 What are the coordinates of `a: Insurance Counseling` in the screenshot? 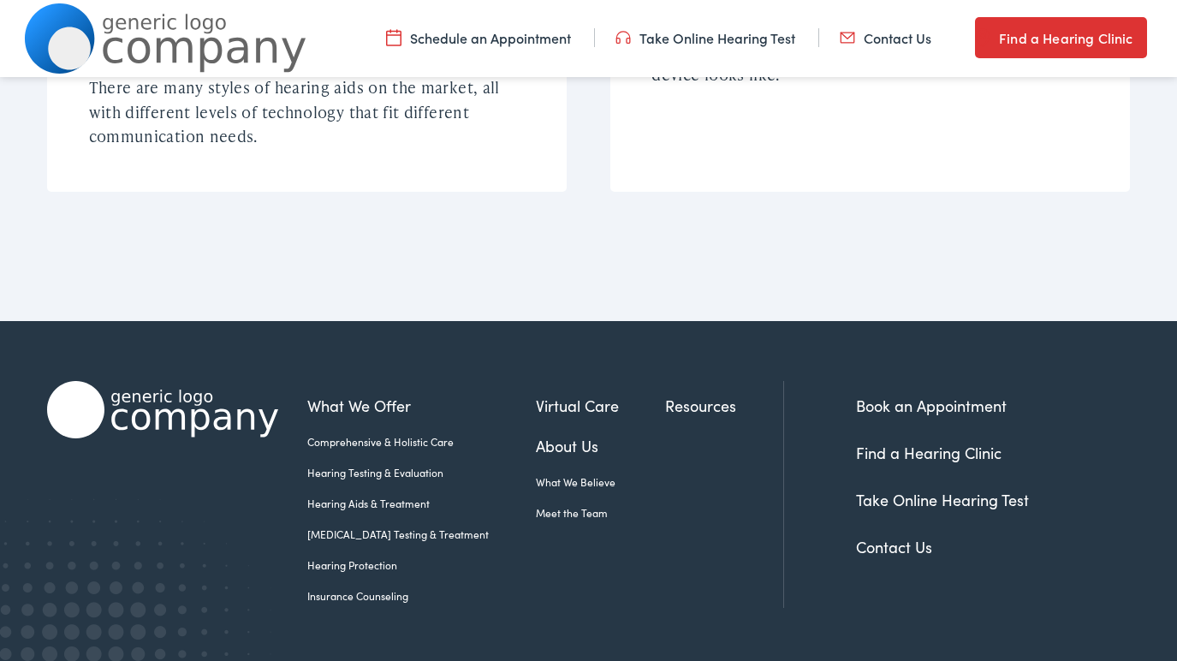 It's located at (421, 596).